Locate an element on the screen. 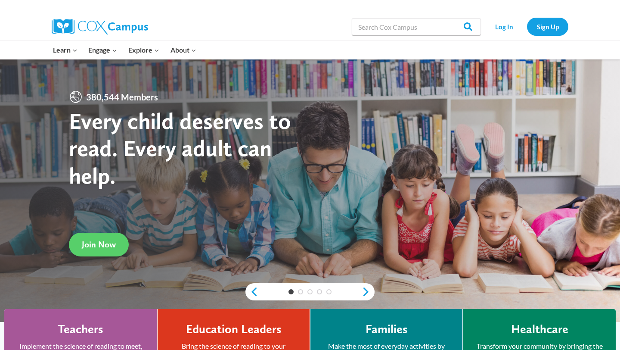 This screenshot has width=620, height=350. span: Learn is located at coordinates (65, 50).